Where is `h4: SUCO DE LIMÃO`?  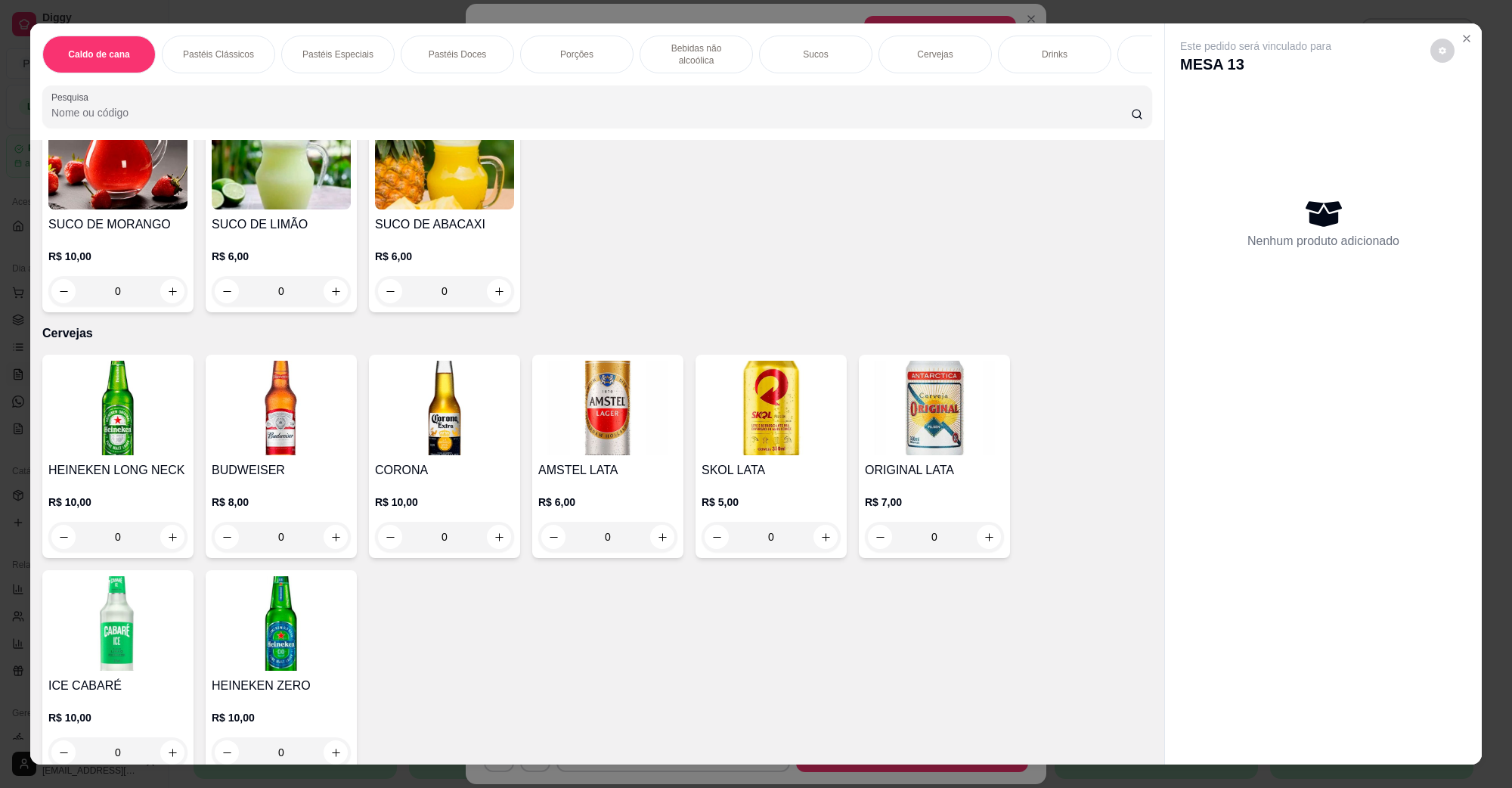
h4: SUCO DE LIMÃO is located at coordinates (282, 225).